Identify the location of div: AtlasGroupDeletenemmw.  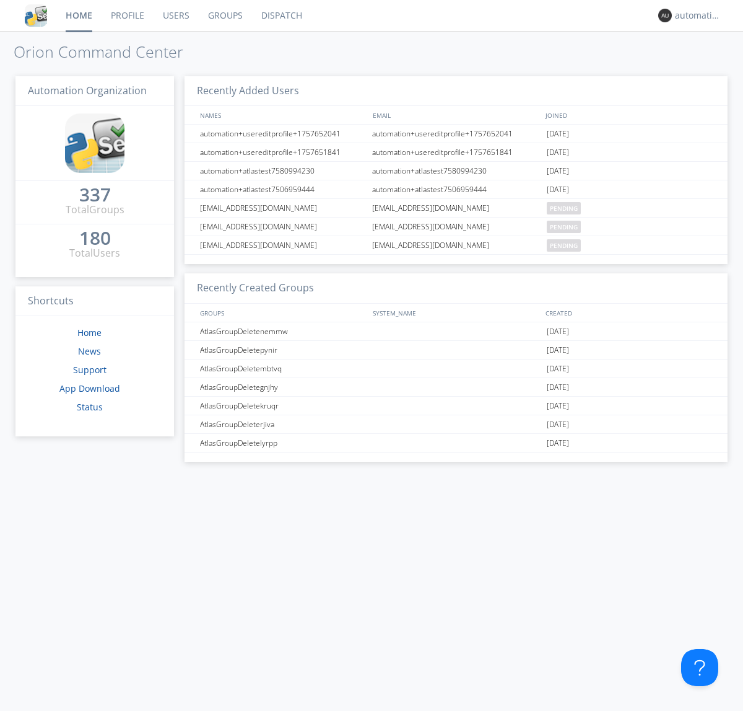
(282, 331).